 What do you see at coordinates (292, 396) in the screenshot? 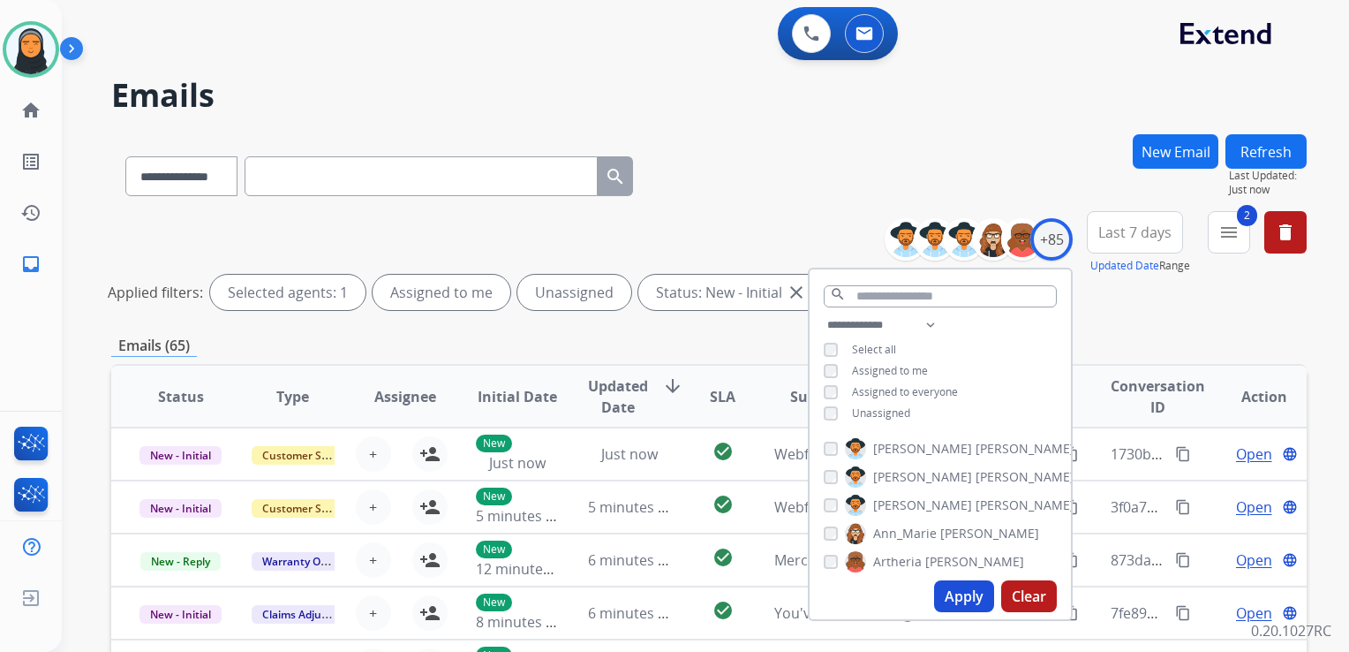
I see `span: Type` at bounding box center [292, 396].